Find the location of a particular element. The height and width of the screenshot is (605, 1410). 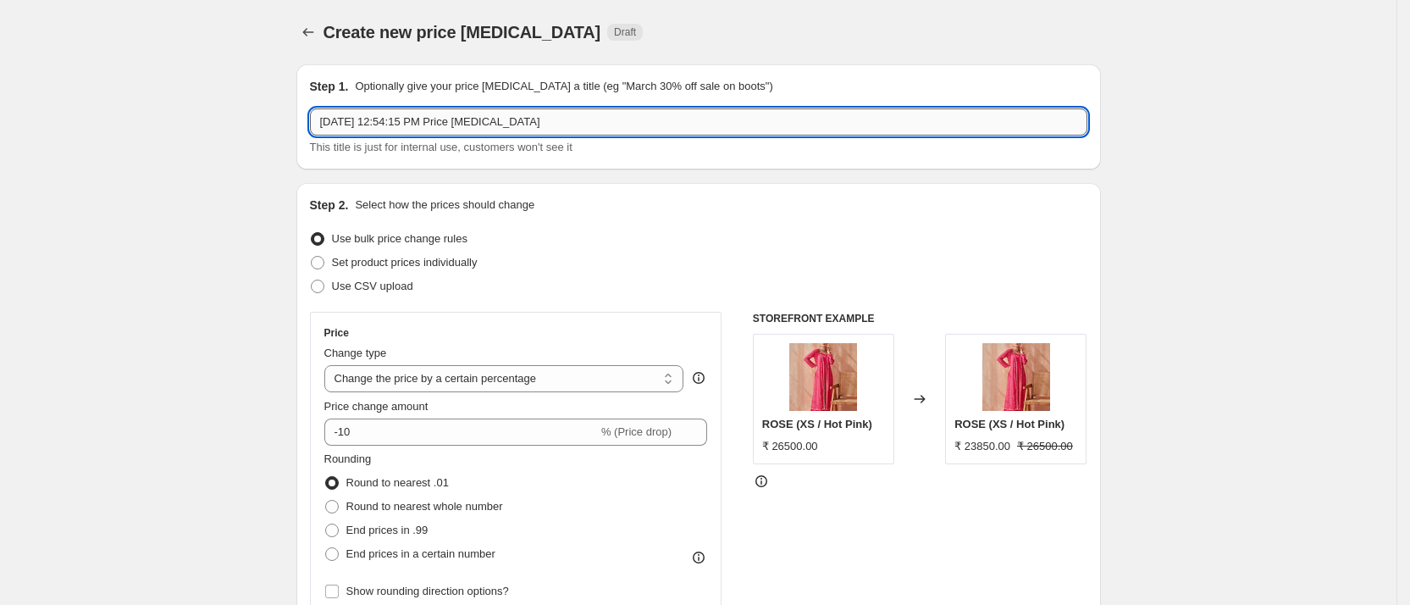

input: 30% off holiday sale is located at coordinates (699, 122).